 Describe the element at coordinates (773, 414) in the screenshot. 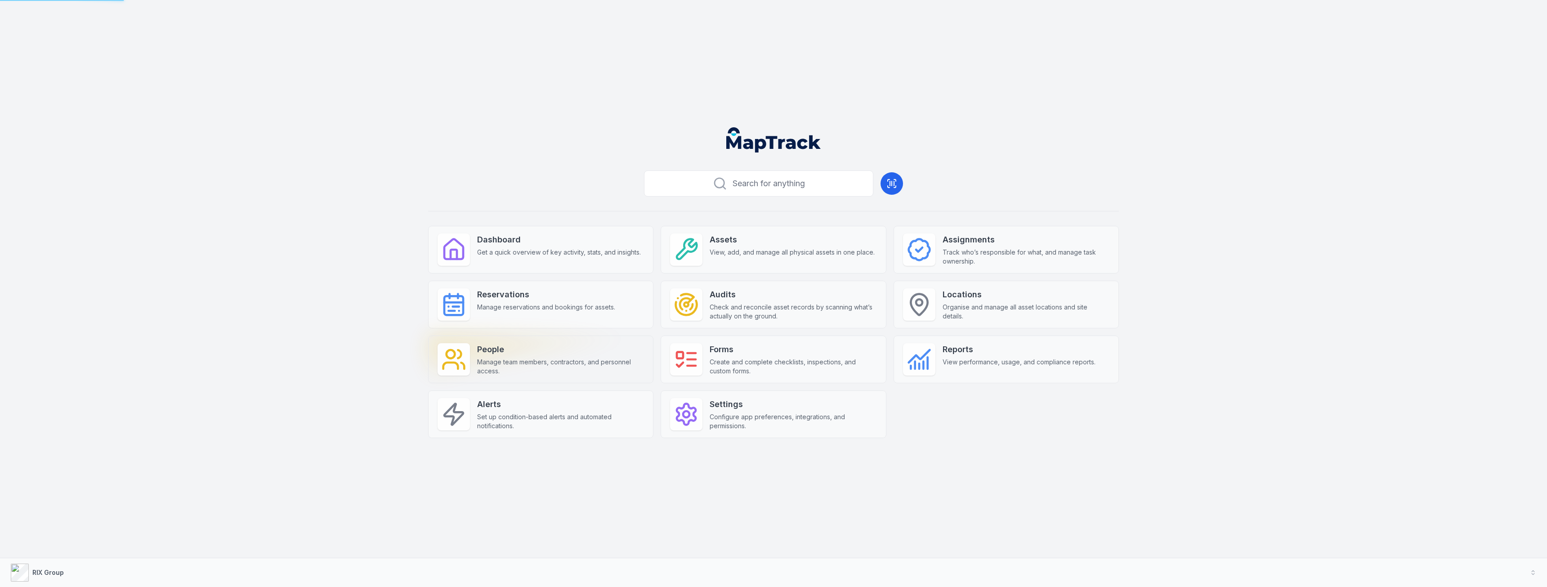

I see `a: SettingsConfigure app preferences, integrations, and permissions.` at that location.